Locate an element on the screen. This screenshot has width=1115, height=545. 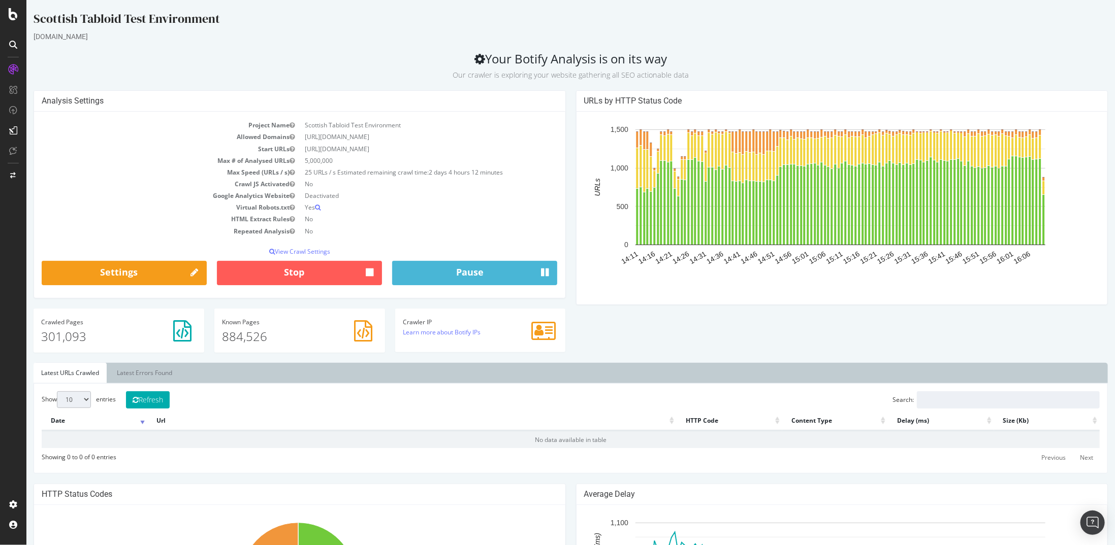
a: Learn more about Botify IPs is located at coordinates (415, 332).